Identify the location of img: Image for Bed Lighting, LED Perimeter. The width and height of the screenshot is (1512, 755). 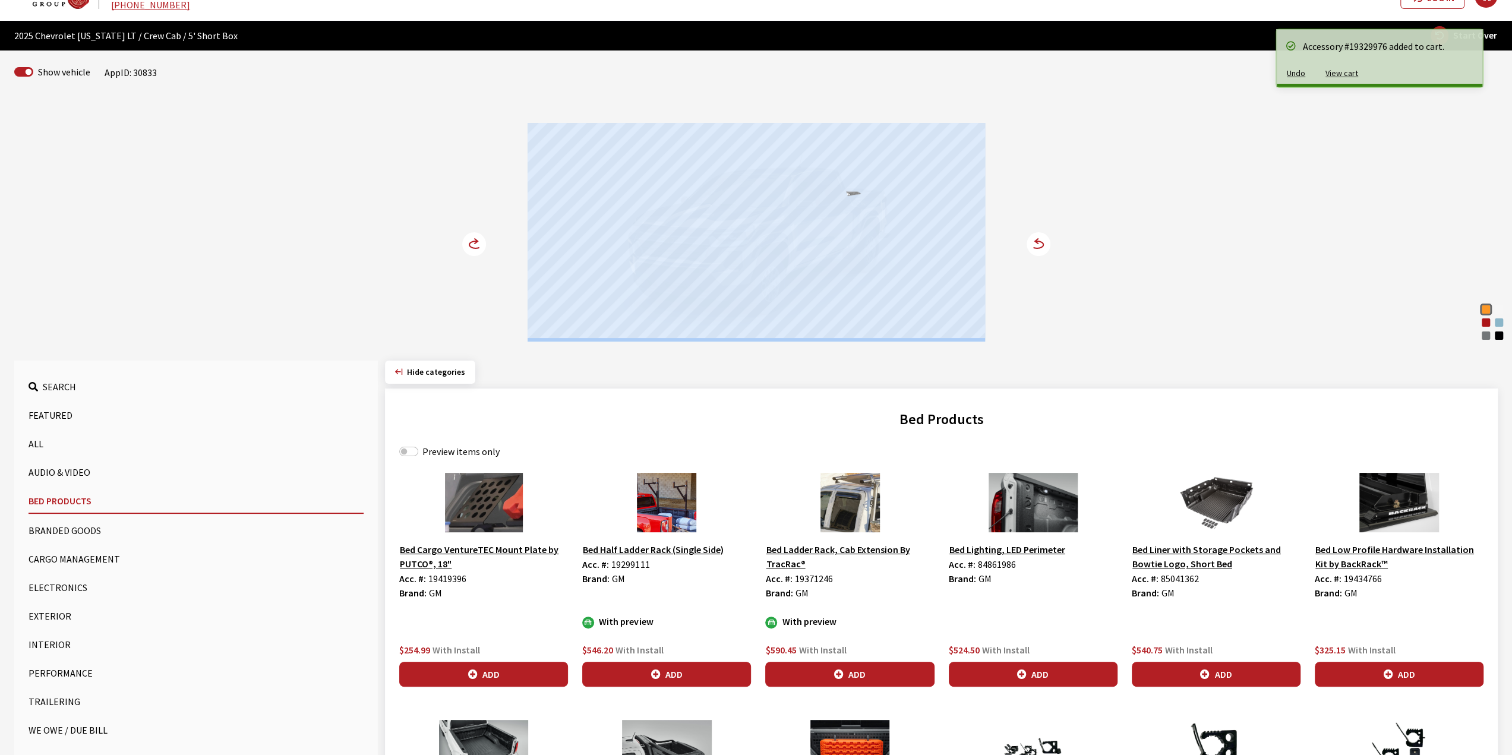
(1033, 503).